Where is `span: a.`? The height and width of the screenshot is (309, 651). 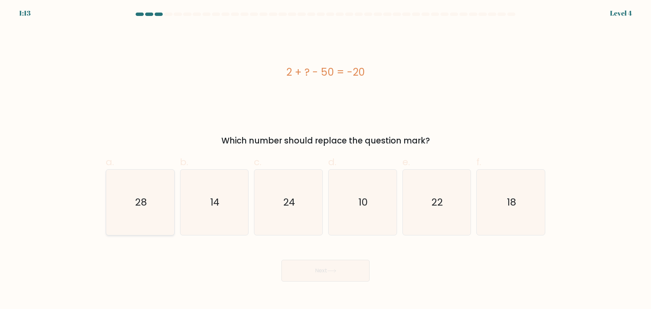 span: a. is located at coordinates (110, 162).